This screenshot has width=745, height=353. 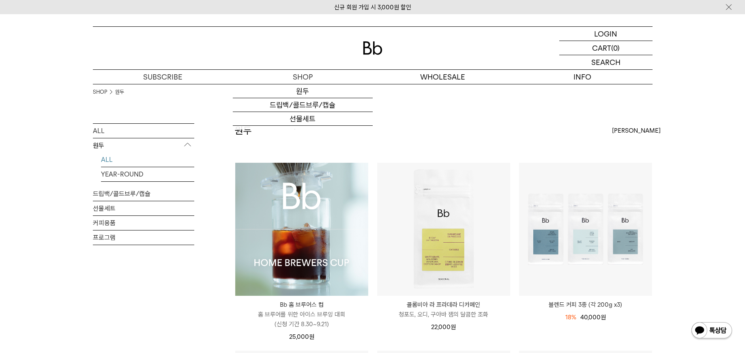 I want to click on a: SUBSCRIBE, so click(x=163, y=77).